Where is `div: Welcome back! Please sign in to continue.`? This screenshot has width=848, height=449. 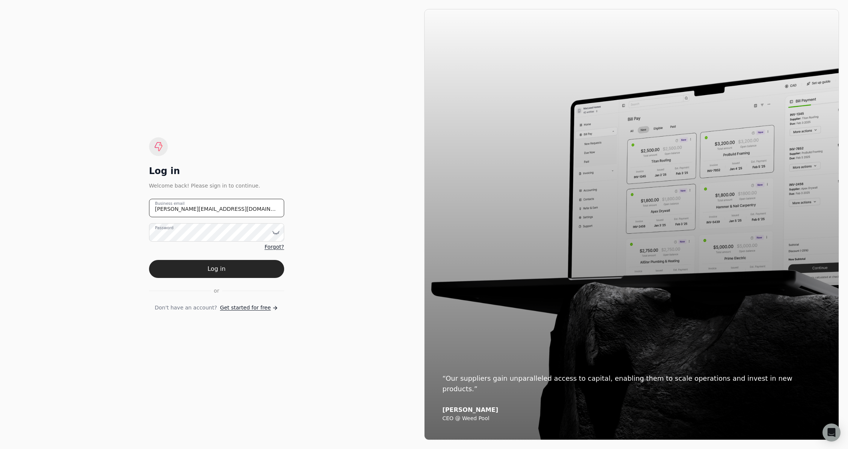
div: Welcome back! Please sign in to continue. is located at coordinates (217, 186).